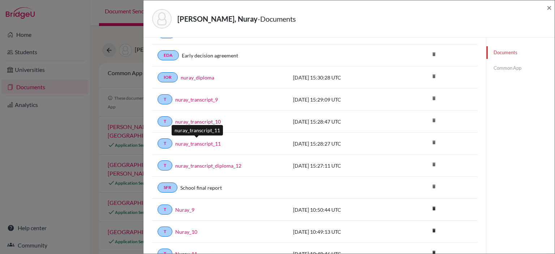 Image resolution: width=555 pixels, height=254 pixels. Describe the element at coordinates (198, 143) in the screenshot. I see `a: nuray_transcript_11` at that location.